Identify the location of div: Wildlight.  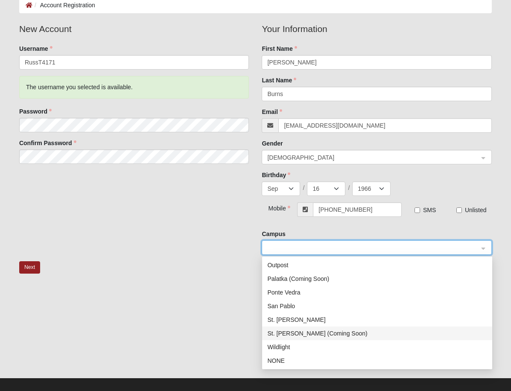
(377, 347).